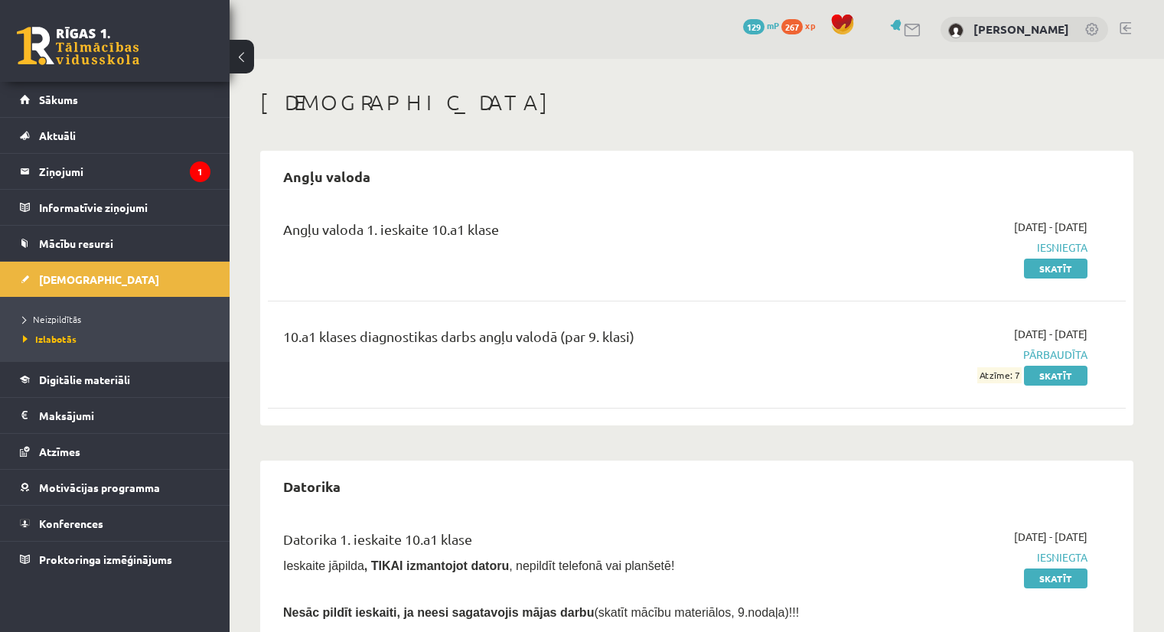 The width and height of the screenshot is (1164, 632). Describe the element at coordinates (78, 46) in the screenshot. I see `a: Rīgas 1. Tālmācības vidusskola` at that location.